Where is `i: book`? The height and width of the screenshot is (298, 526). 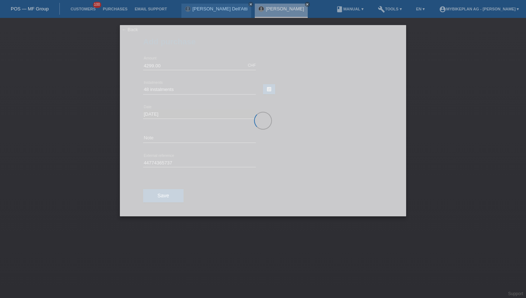
i: book is located at coordinates (340, 9).